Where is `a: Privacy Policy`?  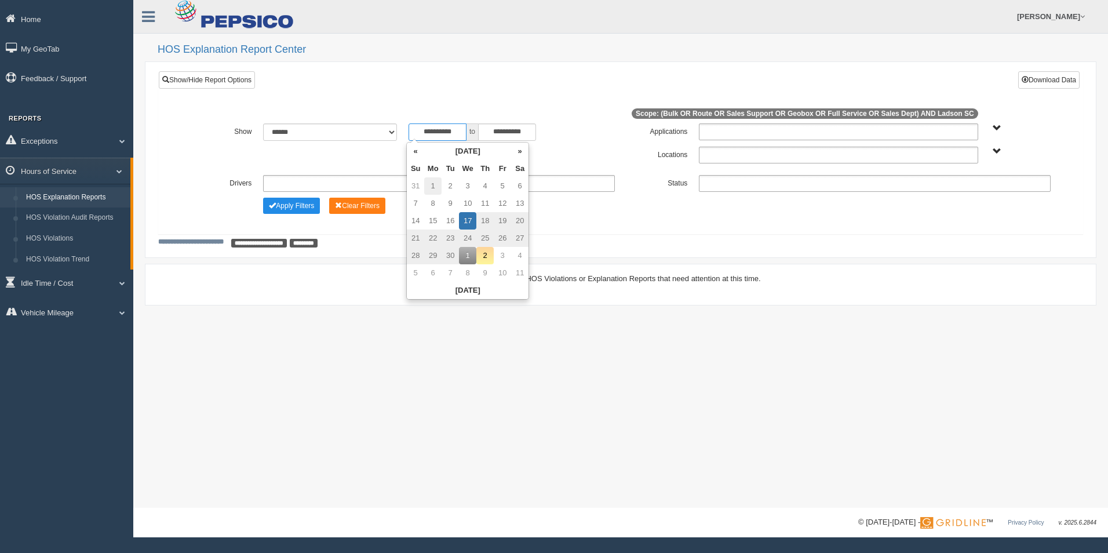 a: Privacy Policy is located at coordinates (1026, 522).